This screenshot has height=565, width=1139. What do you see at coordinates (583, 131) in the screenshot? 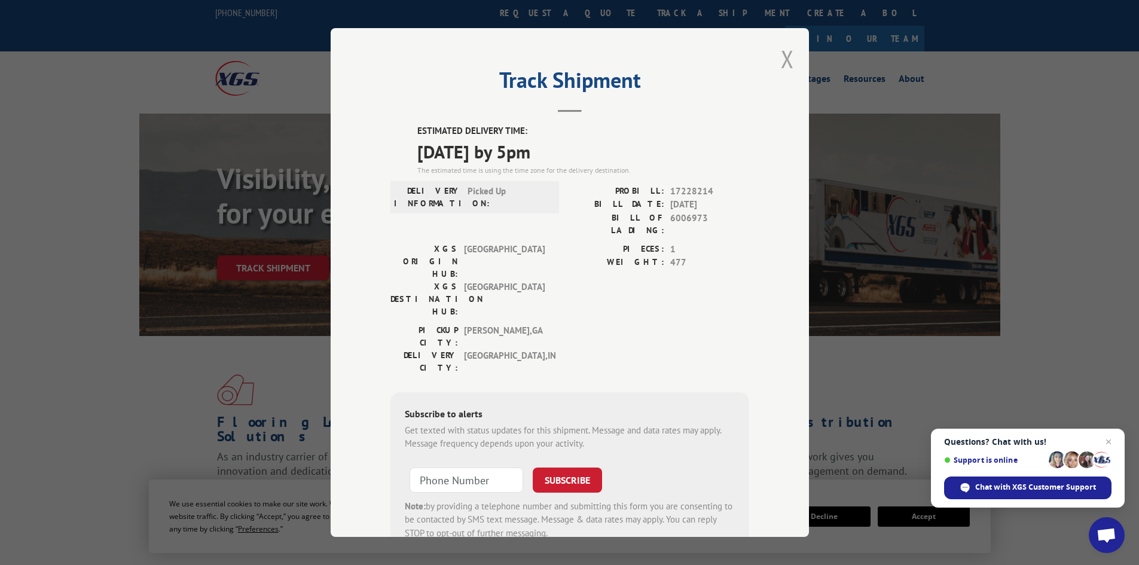
I see `label: ESTIMATED DELIVERY TIME:` at bounding box center [583, 131].